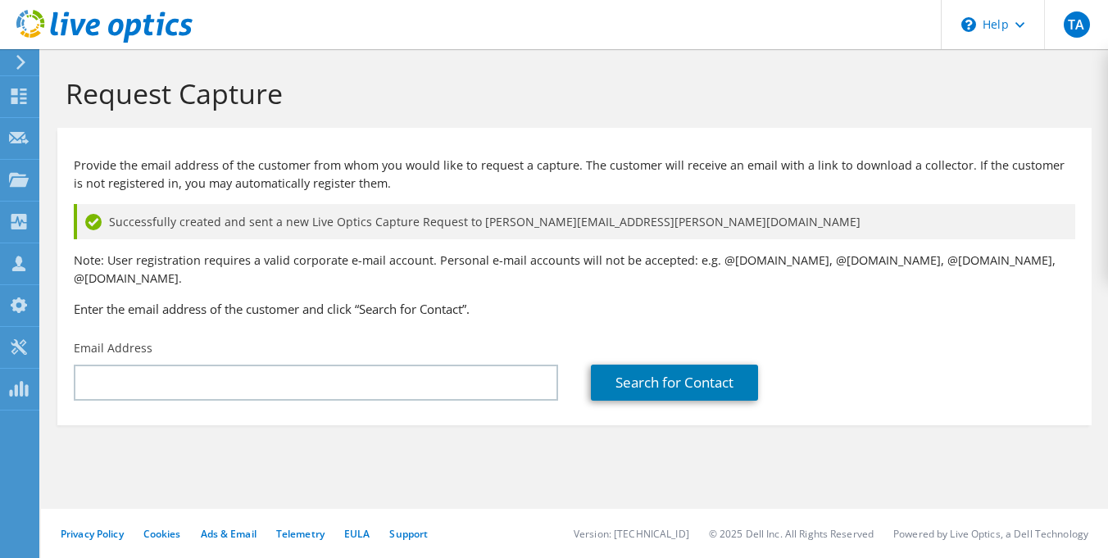 This screenshot has width=1108, height=558. I want to click on label: Email Address, so click(113, 348).